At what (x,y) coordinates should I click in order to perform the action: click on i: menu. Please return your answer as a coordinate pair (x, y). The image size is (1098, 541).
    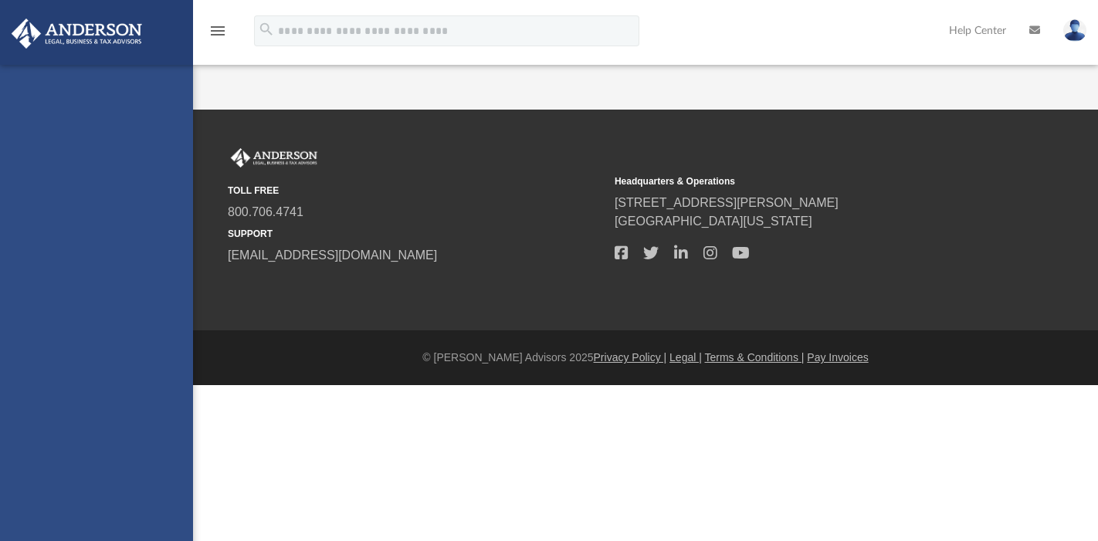
    Looking at the image, I should click on (218, 31).